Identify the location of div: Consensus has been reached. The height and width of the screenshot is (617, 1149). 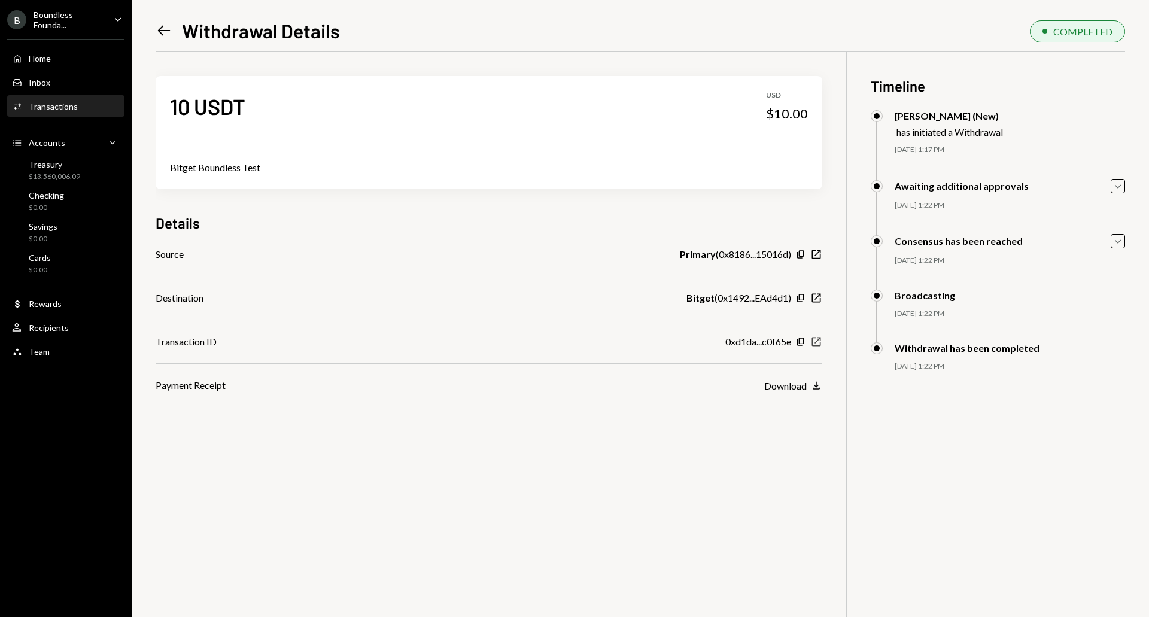
(959, 241).